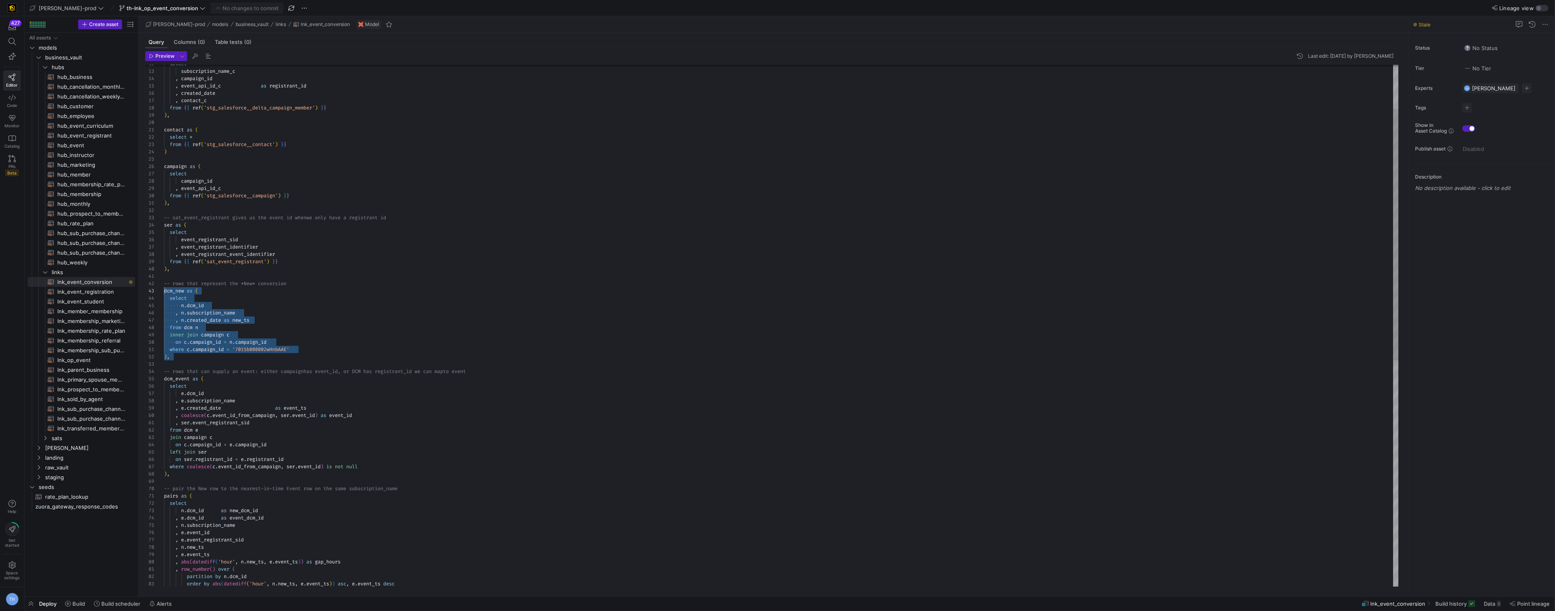 This screenshot has height=611, width=1555. Describe the element at coordinates (12, 126) in the screenshot. I see `span: Monitor` at that location.